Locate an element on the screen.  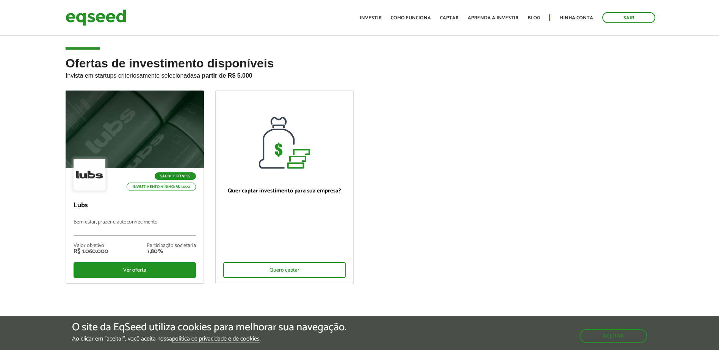
a: Investir is located at coordinates (371, 18).